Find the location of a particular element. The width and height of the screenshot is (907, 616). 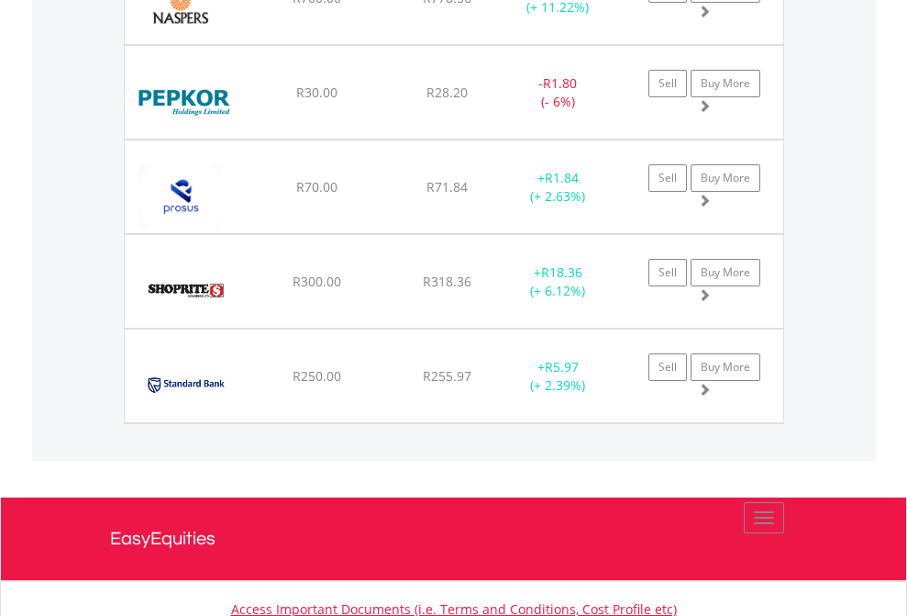

img: EQU.ZA.PPH.png is located at coordinates (185, 101).